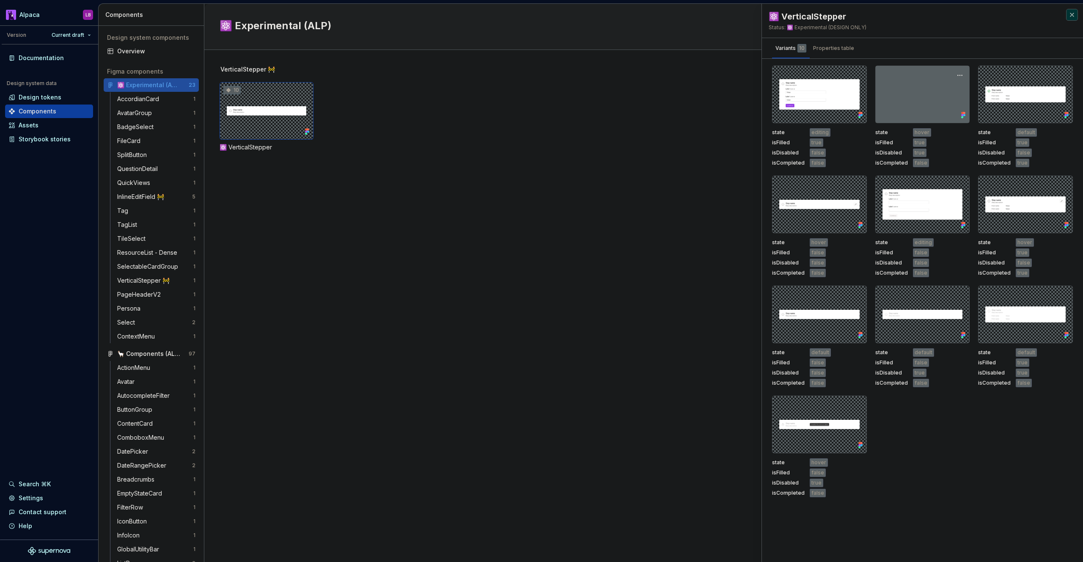 Image resolution: width=1083 pixels, height=562 pixels. I want to click on div: 🦙 Components (ALP), so click(148, 354).